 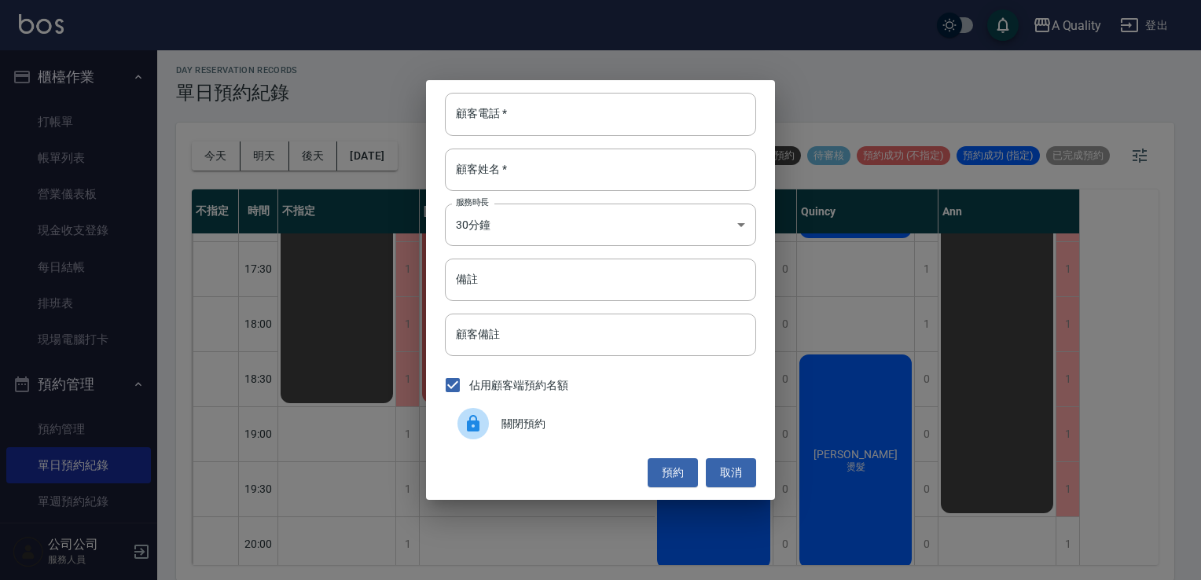 What do you see at coordinates (623, 424) in the screenshot?
I see `span: 關閉預約` at bounding box center [623, 424].